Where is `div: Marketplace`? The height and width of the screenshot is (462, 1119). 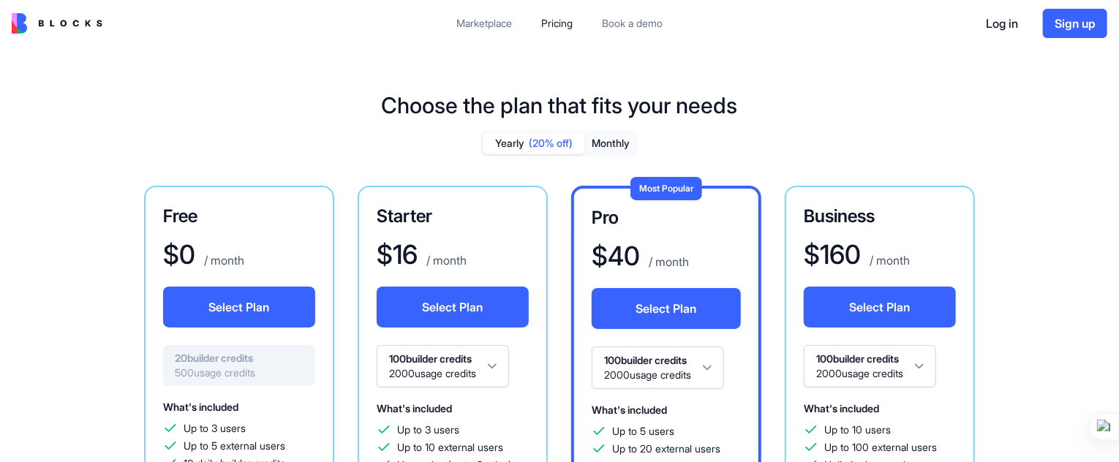
div: Marketplace is located at coordinates (484, 23).